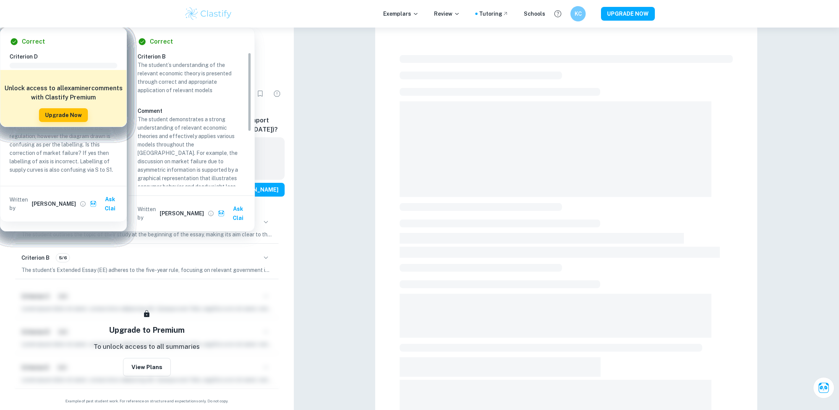 The width and height of the screenshot is (839, 410). Describe the element at coordinates (191, 78) in the screenshot. I see `p: The student’s understanding of the relevant economic theory is presented through correct and appr...` at that location.